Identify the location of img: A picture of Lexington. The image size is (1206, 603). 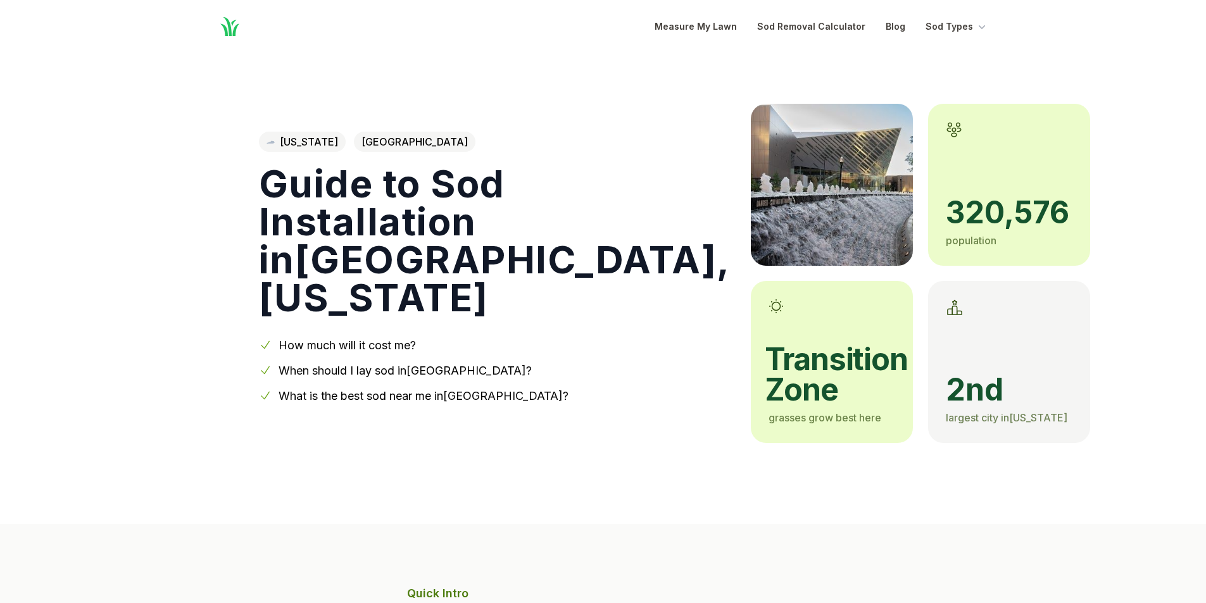
(832, 185).